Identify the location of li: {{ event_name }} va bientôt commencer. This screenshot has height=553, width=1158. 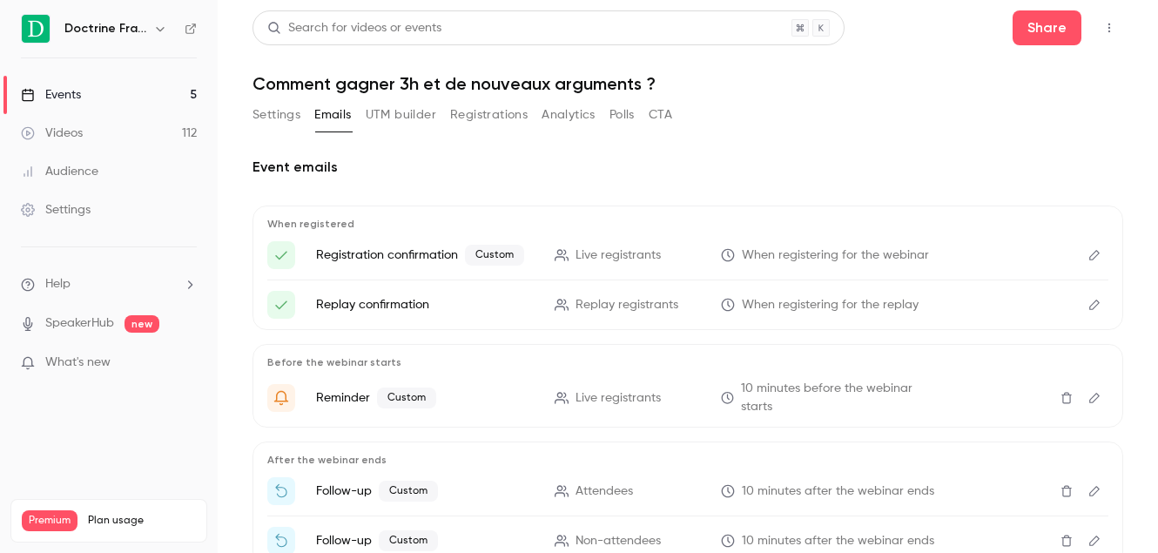
(688, 398).